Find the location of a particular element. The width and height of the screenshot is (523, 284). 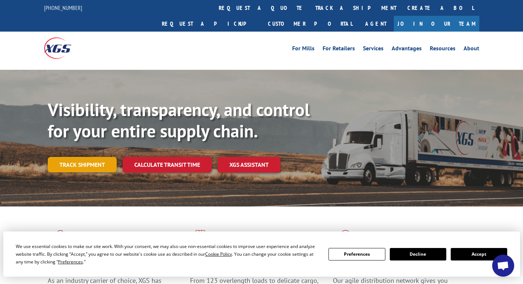

div: Open chat is located at coordinates (503, 265).